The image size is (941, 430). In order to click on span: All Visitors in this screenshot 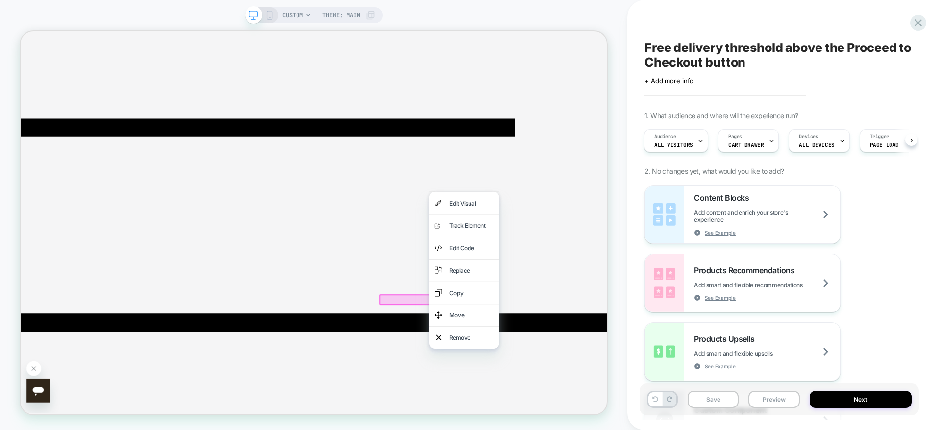, I will do `click(674, 145)`.